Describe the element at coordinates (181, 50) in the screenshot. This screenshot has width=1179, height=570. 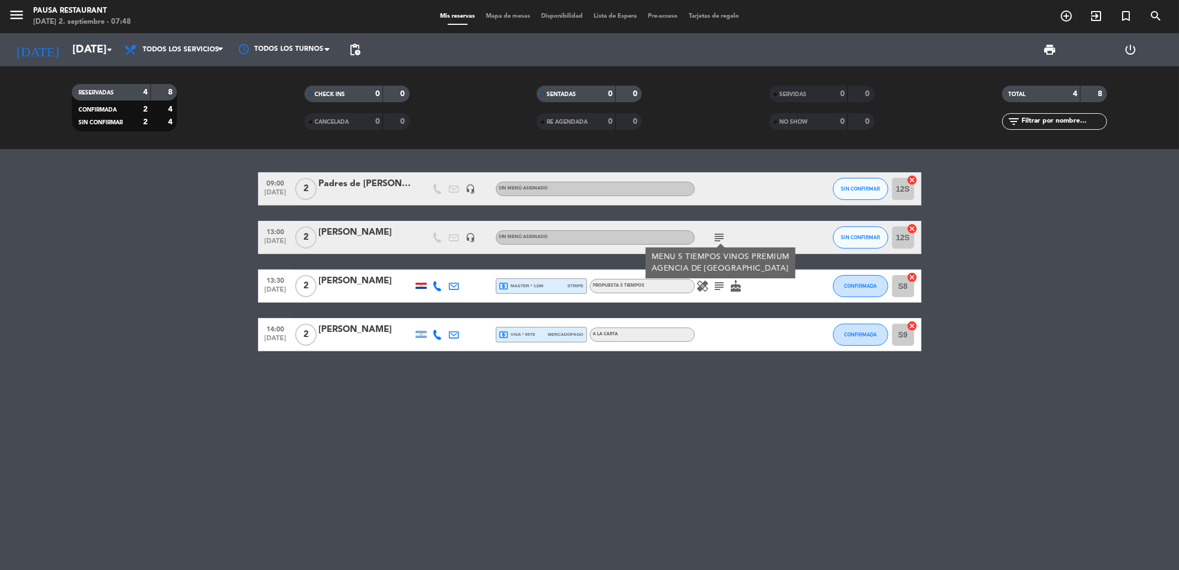
I see `span: Todos los servicios` at that location.